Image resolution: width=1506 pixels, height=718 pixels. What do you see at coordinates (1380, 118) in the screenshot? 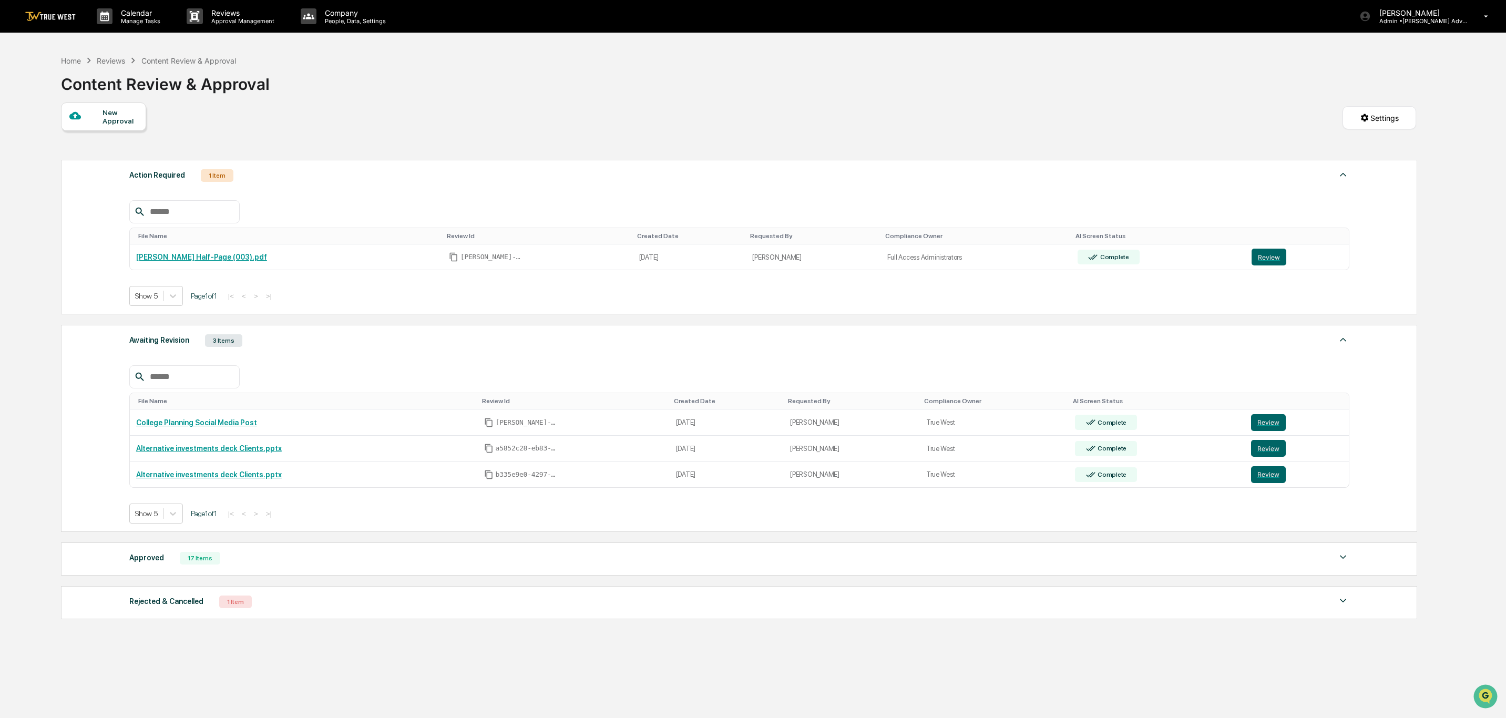
I see `button: Settings` at bounding box center [1380, 118].